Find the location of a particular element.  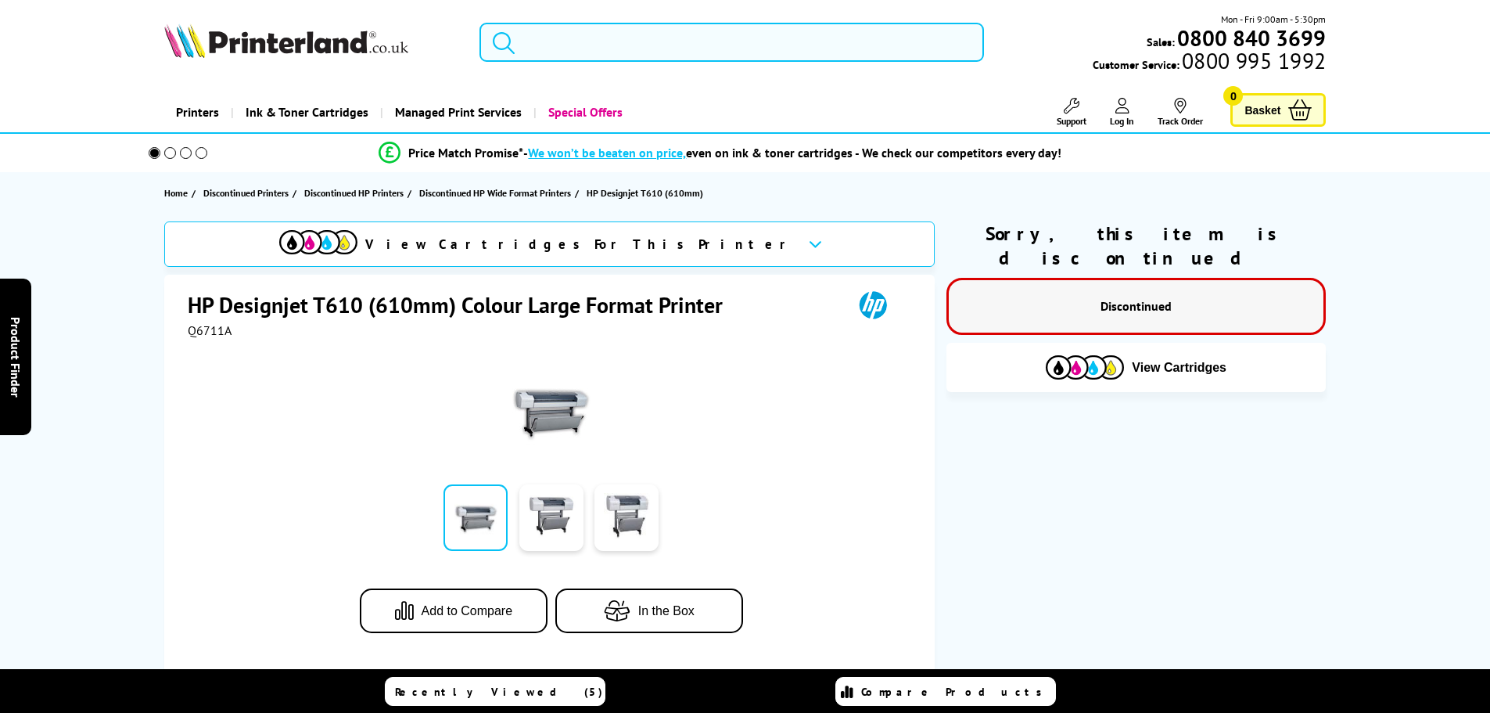

span: Mon - Fri 9:00am - 5:30pm is located at coordinates (1274, 19).